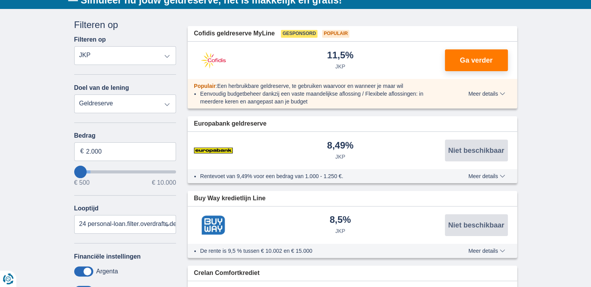  I want to click on label: Doel van de lening, so click(101, 88).